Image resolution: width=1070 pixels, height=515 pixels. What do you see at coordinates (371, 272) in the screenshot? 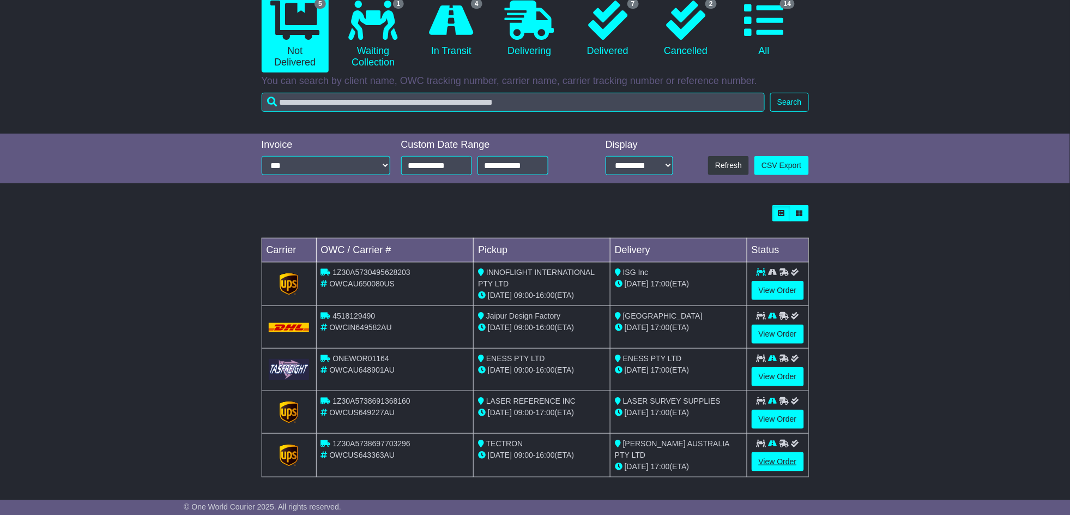
I see `span: 1Z30A5730495628203` at bounding box center [371, 272].